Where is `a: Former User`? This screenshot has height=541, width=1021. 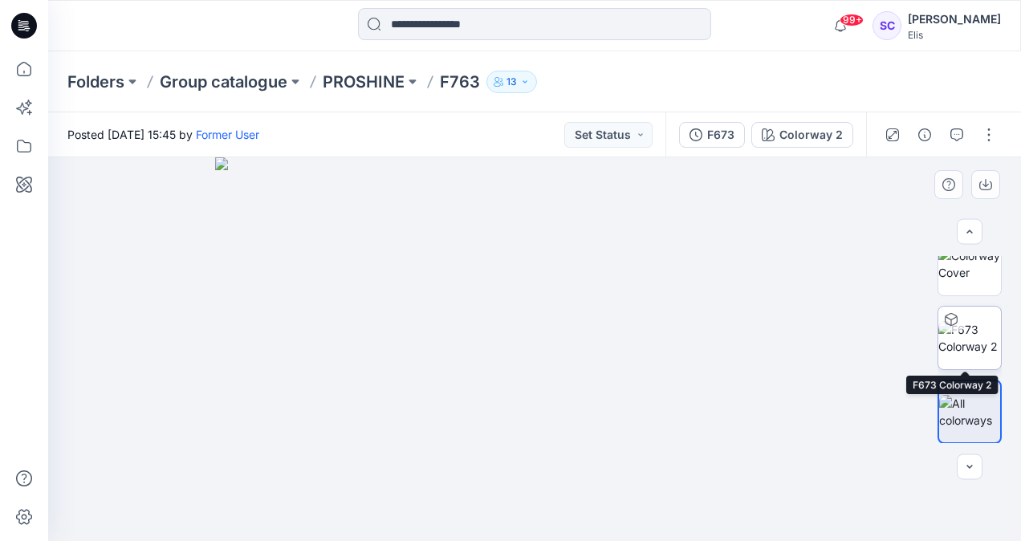
a: Former User is located at coordinates (227, 134).